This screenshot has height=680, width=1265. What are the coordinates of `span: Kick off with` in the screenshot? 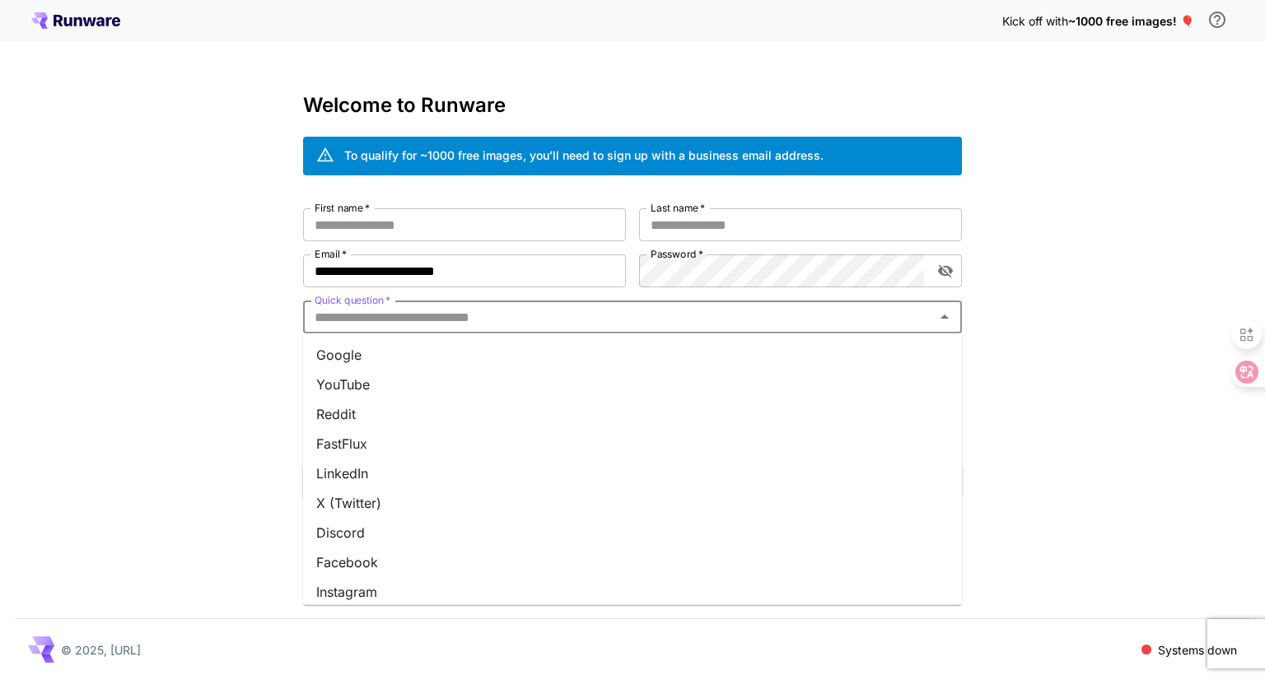 It's located at (1035, 21).